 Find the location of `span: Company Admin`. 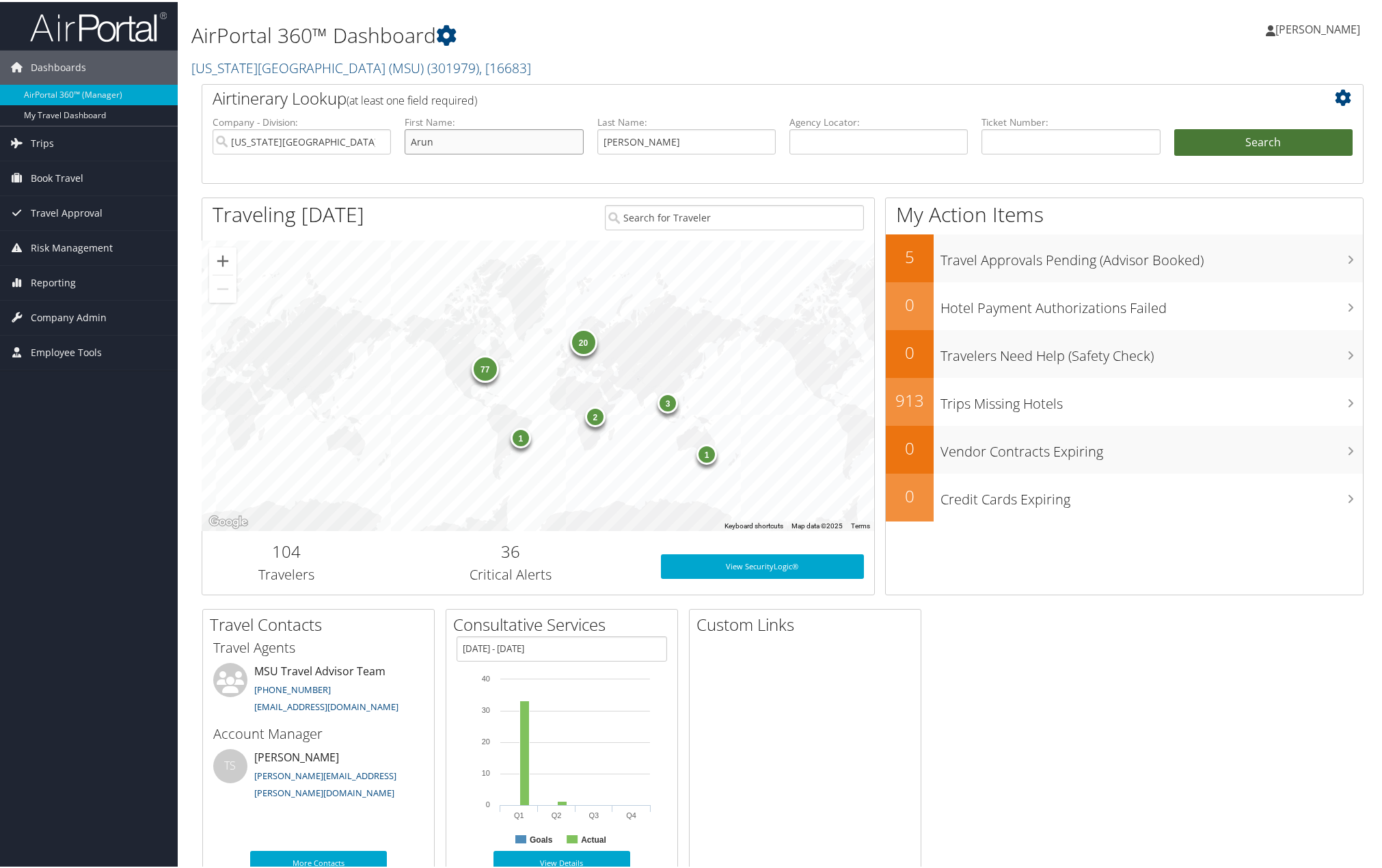

span: Company Admin is located at coordinates (69, 316).